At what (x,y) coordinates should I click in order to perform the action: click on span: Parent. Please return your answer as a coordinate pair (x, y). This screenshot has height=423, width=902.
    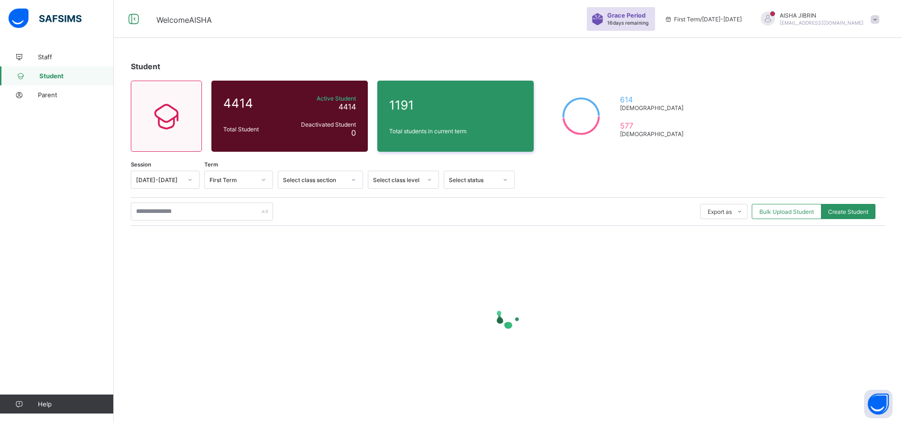
    Looking at the image, I should click on (76, 95).